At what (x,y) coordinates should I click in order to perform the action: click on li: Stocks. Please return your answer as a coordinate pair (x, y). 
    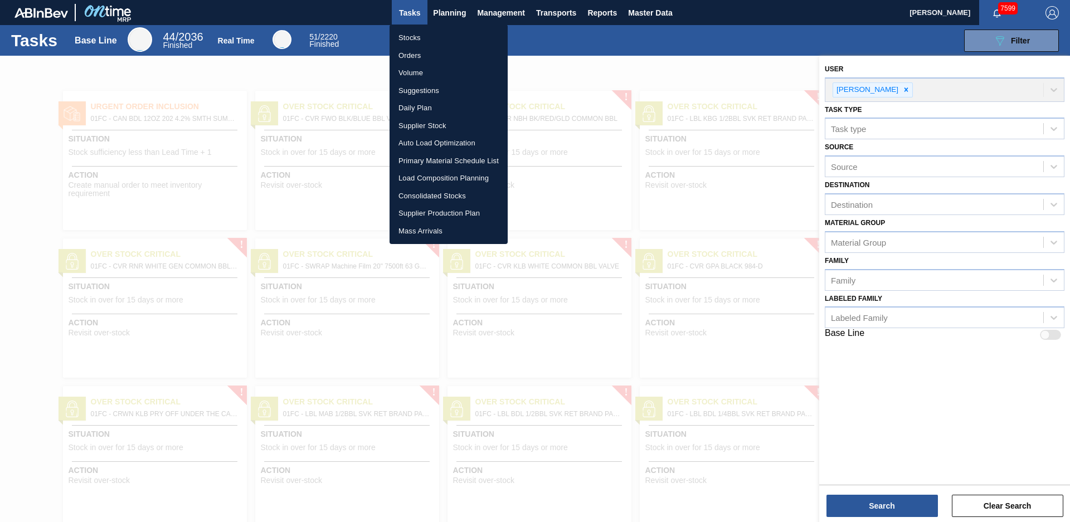
    Looking at the image, I should click on (449, 38).